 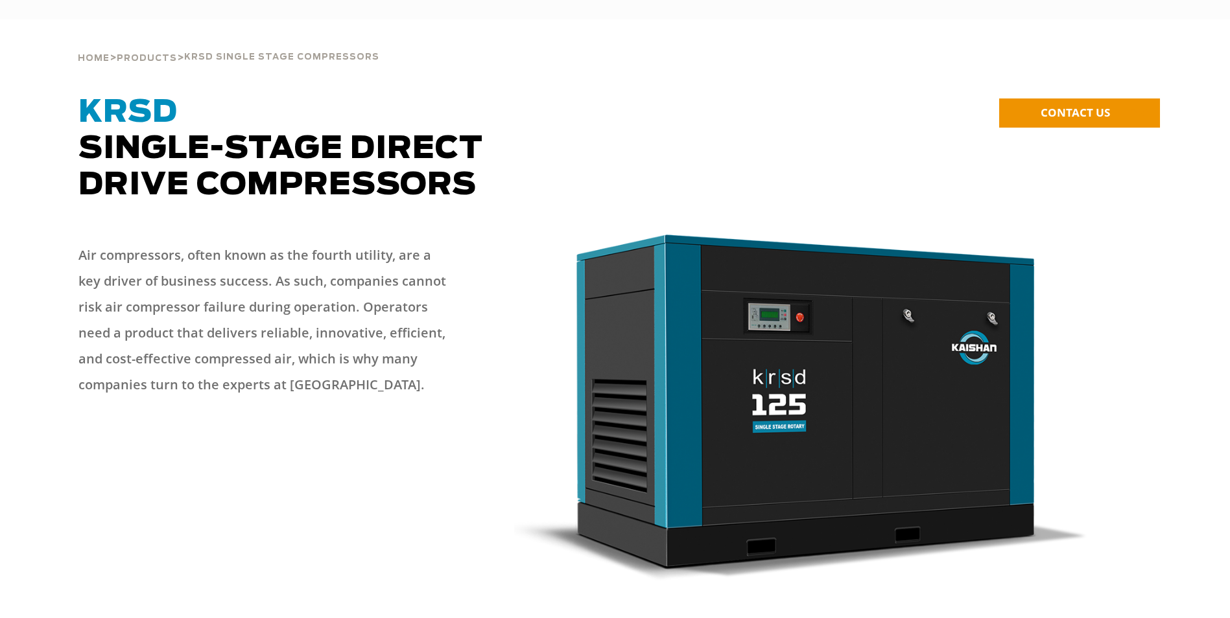 What do you see at coordinates (281, 57) in the screenshot?
I see `span: krsd single stage compressors` at bounding box center [281, 57].